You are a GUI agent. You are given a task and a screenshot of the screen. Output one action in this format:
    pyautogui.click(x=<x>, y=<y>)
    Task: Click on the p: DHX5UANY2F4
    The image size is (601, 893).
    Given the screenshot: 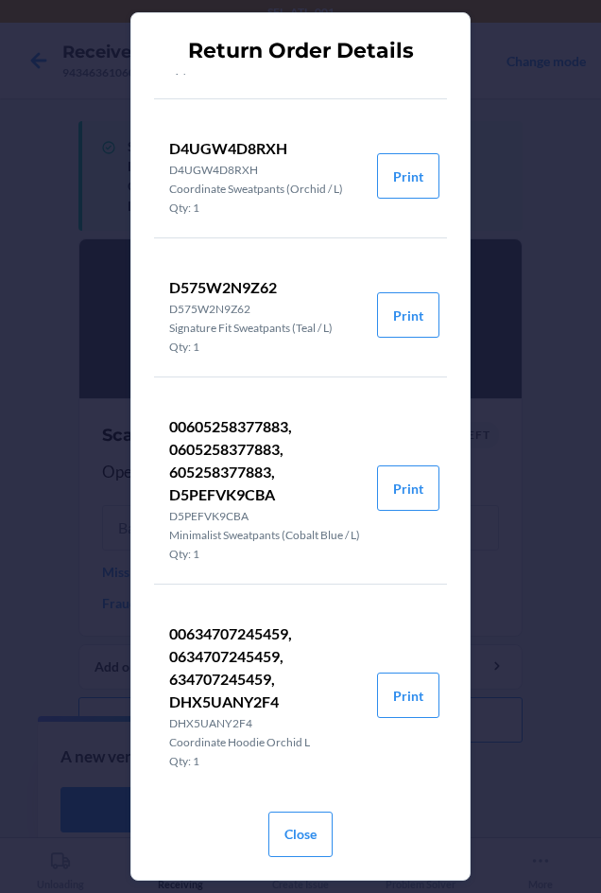 What is the action you would take?
    pyautogui.click(x=266, y=723)
    